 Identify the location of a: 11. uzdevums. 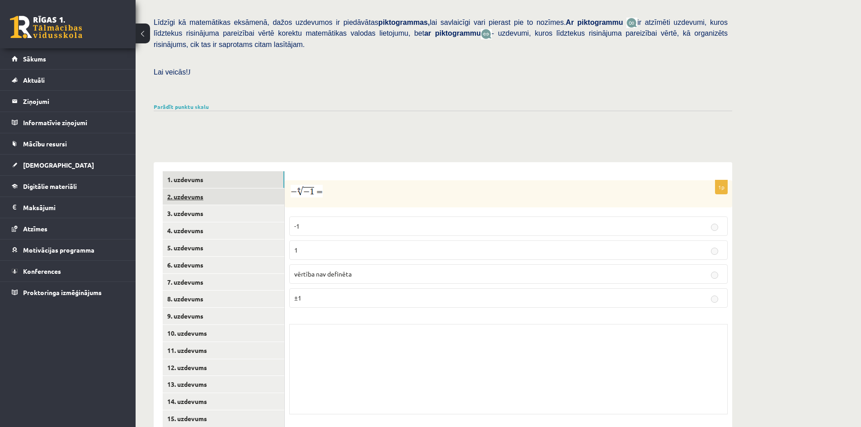
(223, 350).